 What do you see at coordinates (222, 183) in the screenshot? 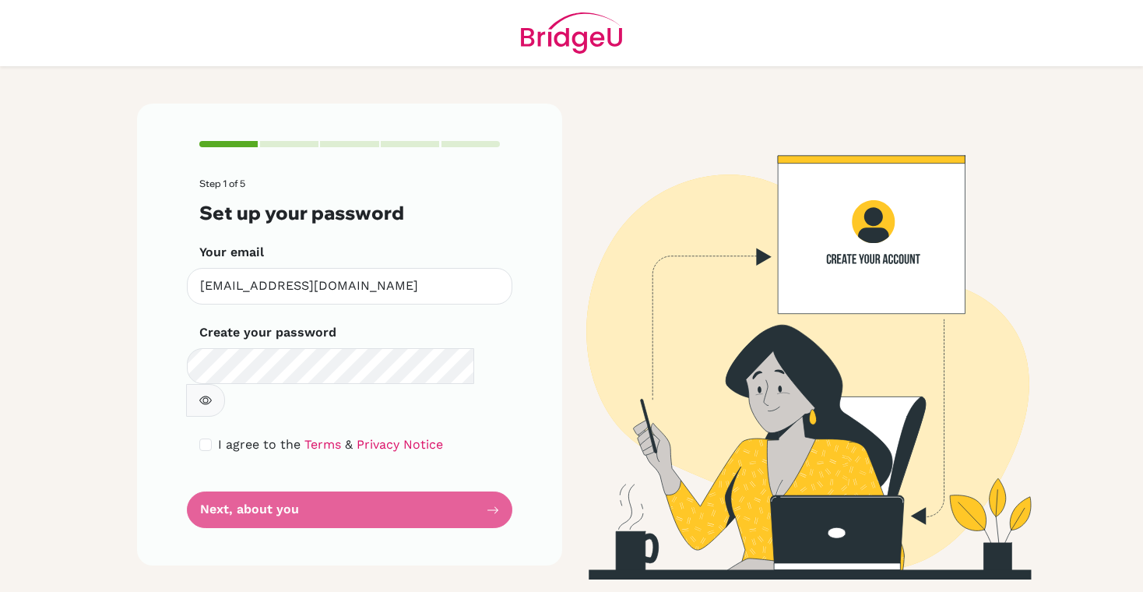
I see `span: Step 1 of 5` at bounding box center [222, 183].